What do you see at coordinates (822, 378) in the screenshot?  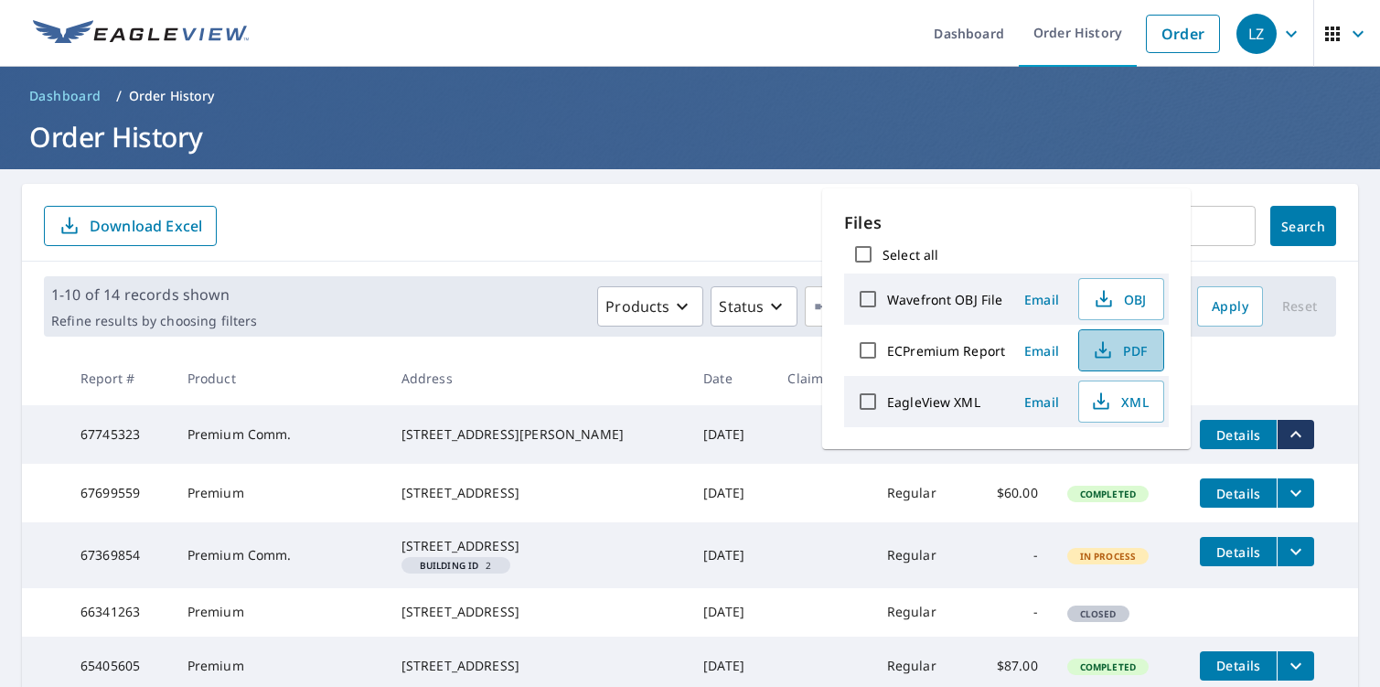 I see `th: Claim ID` at bounding box center [822, 378].